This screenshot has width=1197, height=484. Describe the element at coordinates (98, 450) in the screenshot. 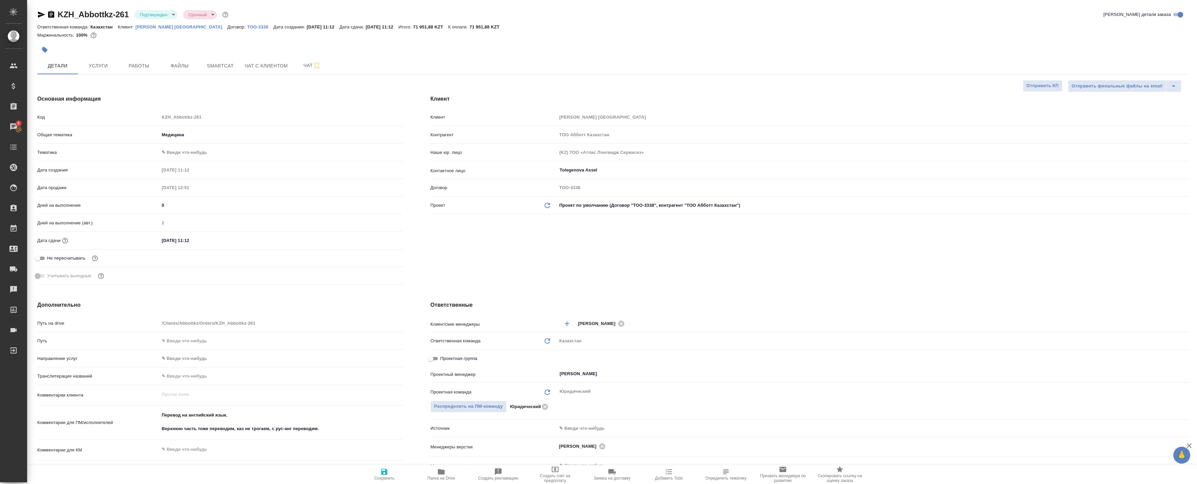

I see `p: Комментарии для КМ` at that location.